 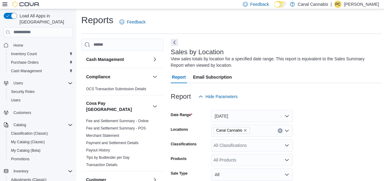 I want to click on span: Report, so click(x=179, y=77).